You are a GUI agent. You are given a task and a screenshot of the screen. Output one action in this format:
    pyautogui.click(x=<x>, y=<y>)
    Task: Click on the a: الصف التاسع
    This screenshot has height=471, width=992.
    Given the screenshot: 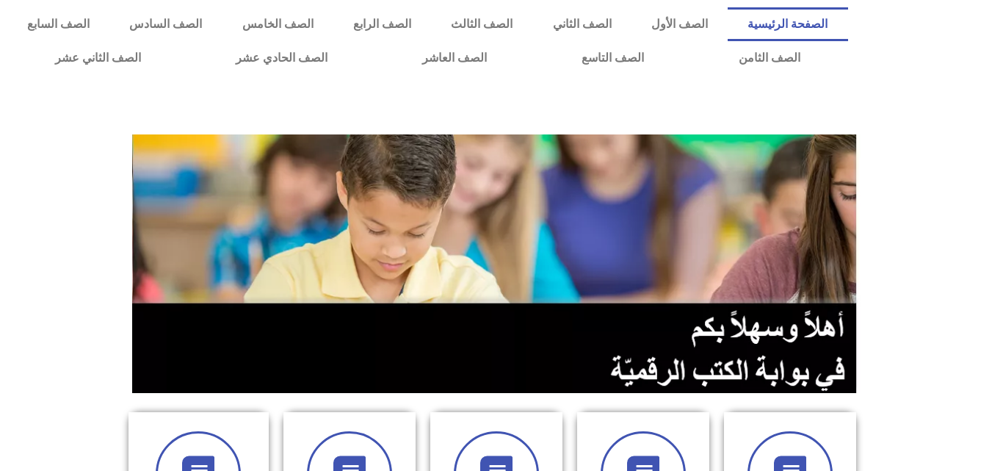 What is the action you would take?
    pyautogui.click(x=612, y=58)
    